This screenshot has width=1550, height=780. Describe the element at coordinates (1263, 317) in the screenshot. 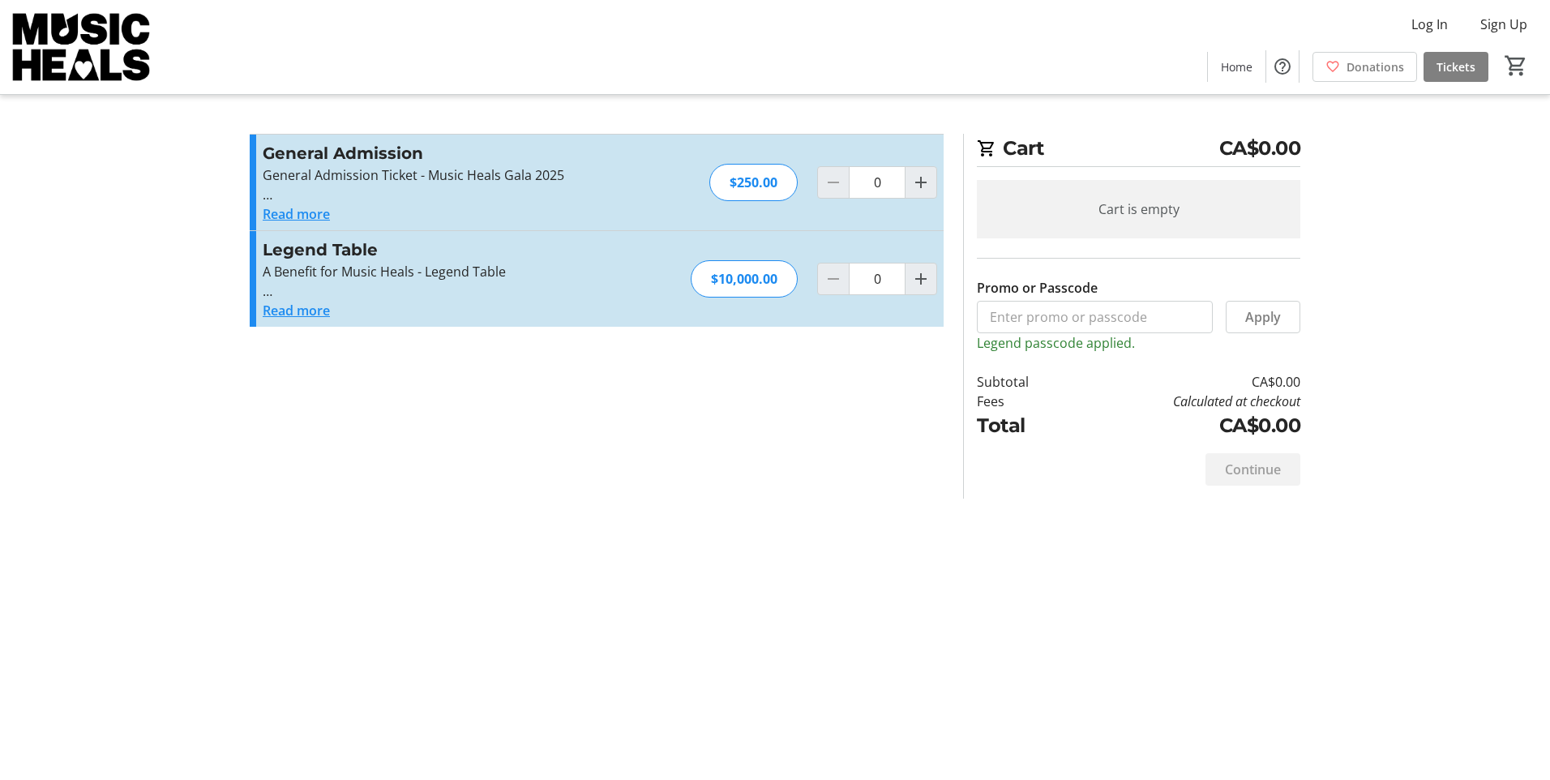

I see `span: Apply` at that location.